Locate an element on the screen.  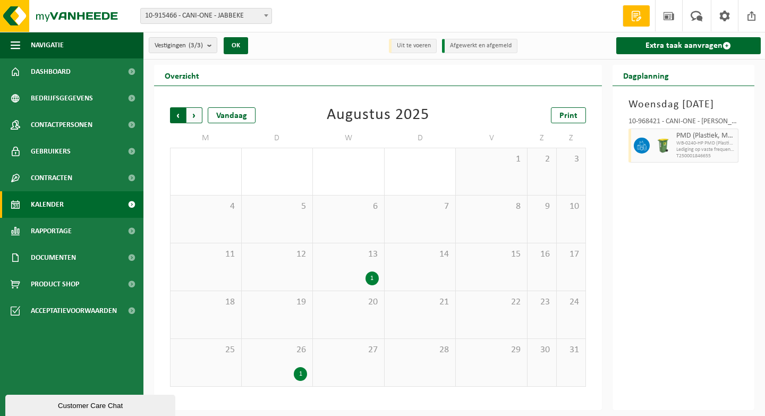
span: 25 is located at coordinates (206, 350).